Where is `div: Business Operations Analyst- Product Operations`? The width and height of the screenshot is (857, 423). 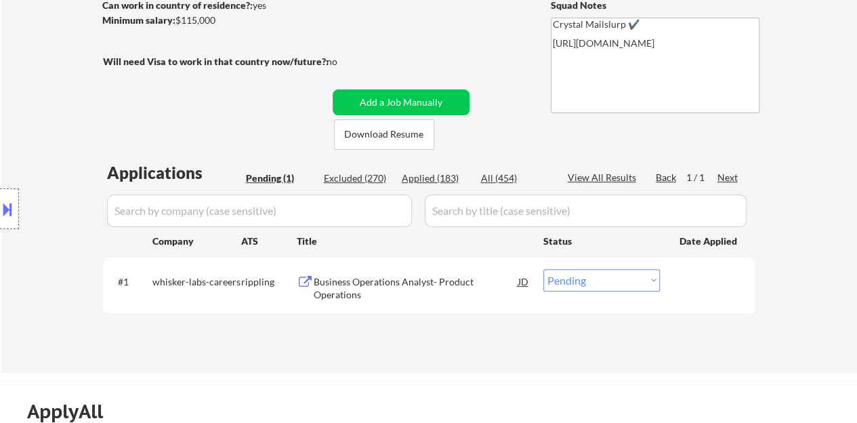 div: Business Operations Analyst- Product Operations is located at coordinates (416, 288).